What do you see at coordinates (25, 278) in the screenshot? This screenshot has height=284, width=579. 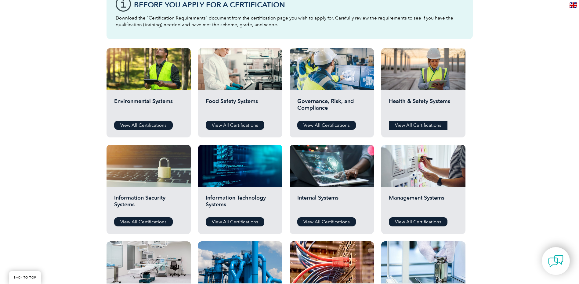 I see `a: BACK TO TOP` at bounding box center [25, 278].